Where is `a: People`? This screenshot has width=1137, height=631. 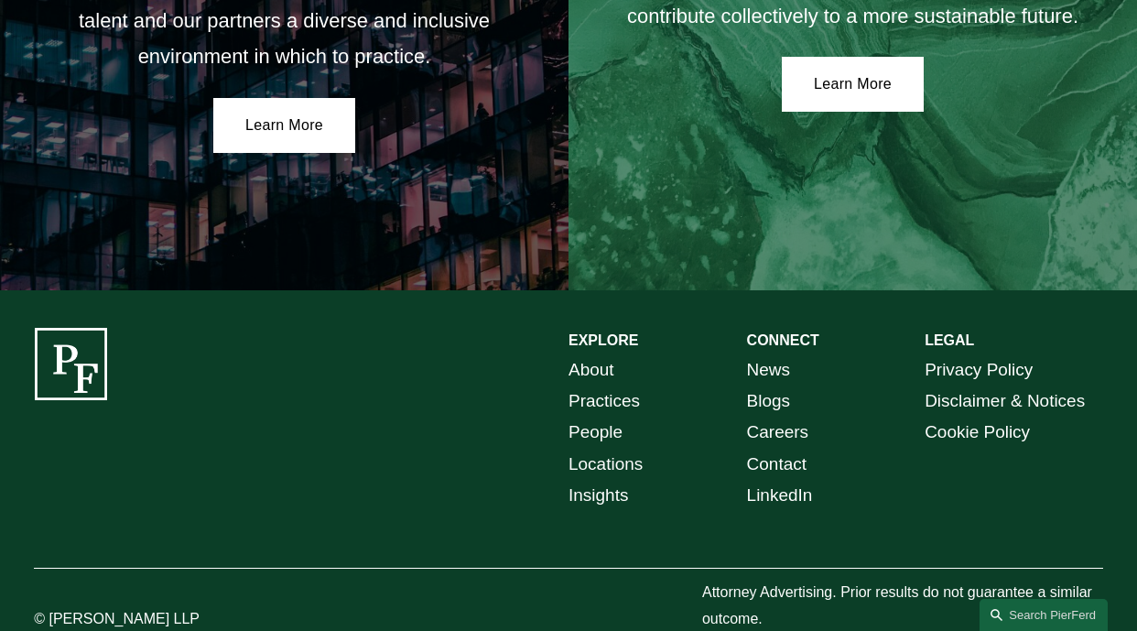 a: People is located at coordinates (595, 432).